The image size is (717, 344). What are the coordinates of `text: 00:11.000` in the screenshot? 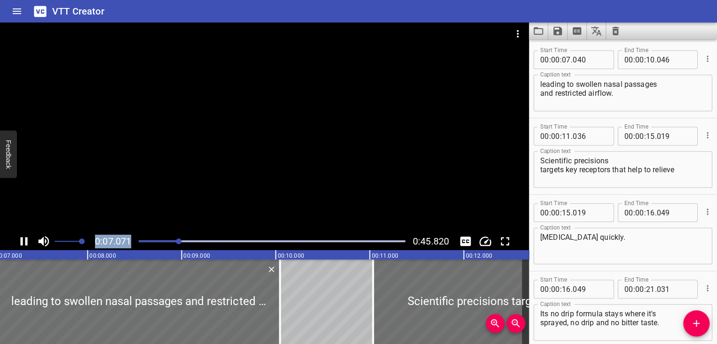 It's located at (384, 256).